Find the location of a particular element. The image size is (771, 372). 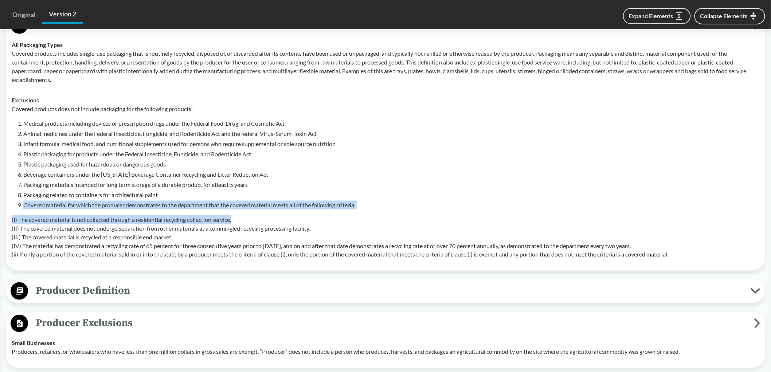

span: Producer Definition is located at coordinates (389, 291).